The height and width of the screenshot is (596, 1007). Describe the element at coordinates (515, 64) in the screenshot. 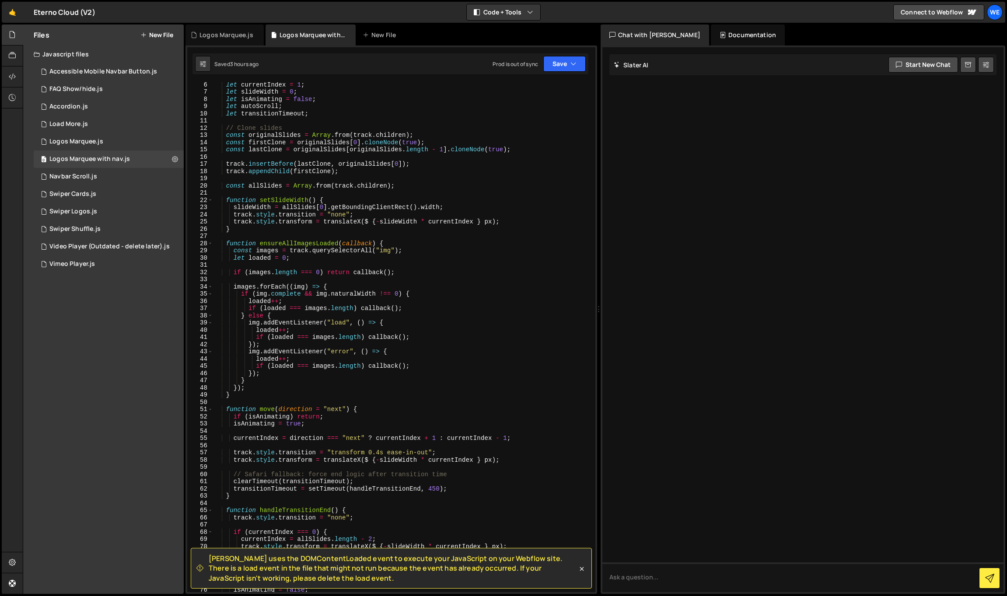

I see `div: Prod is out of sync` at that location.